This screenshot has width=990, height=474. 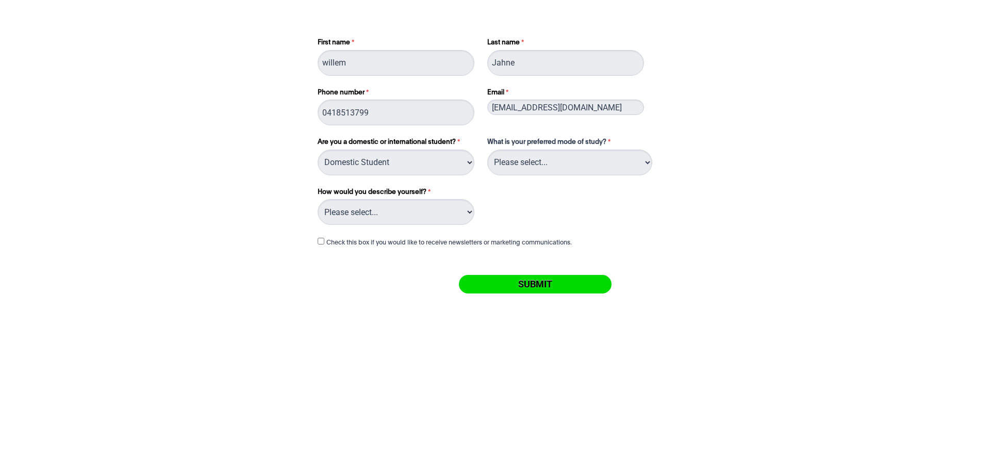 What do you see at coordinates (397, 44) in the screenshot?
I see `label: First name` at bounding box center [397, 44].